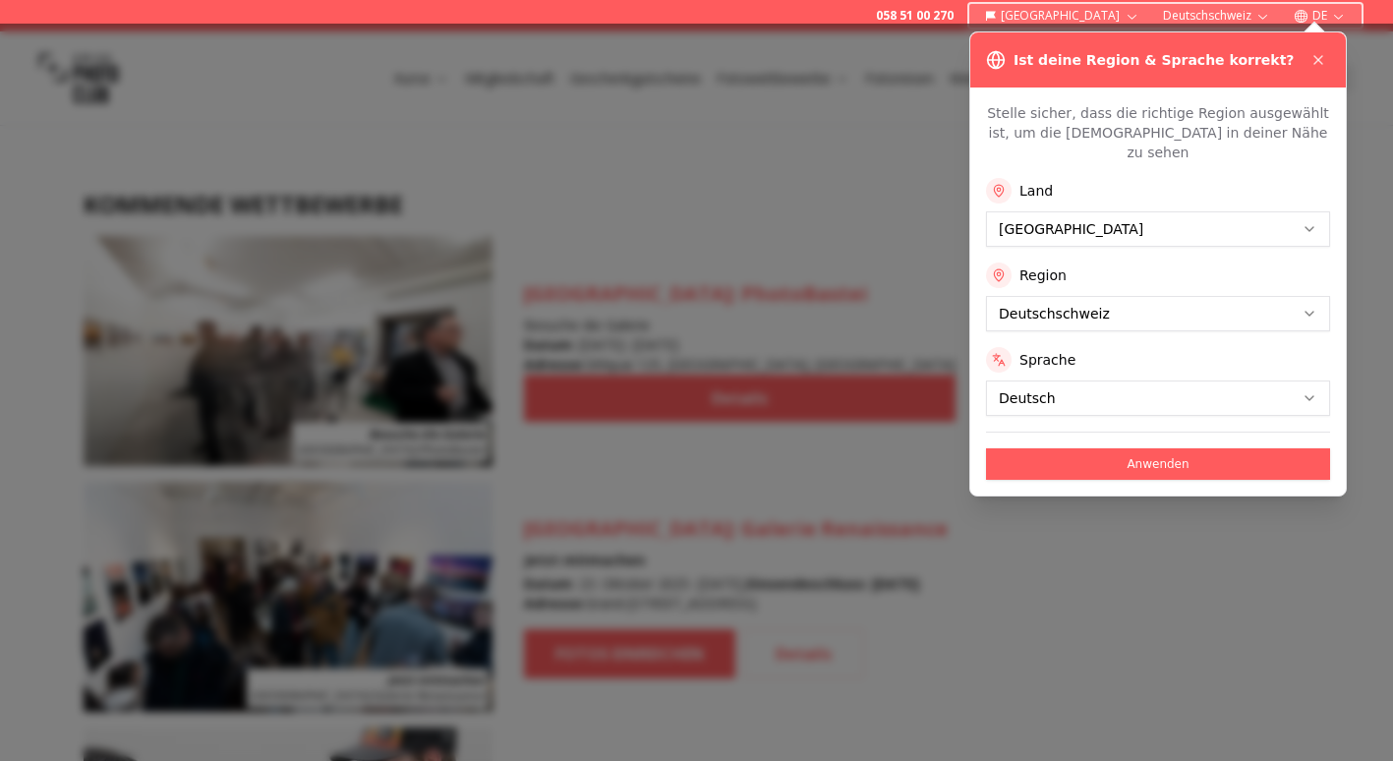  I want to click on label: Sprache, so click(1047, 360).